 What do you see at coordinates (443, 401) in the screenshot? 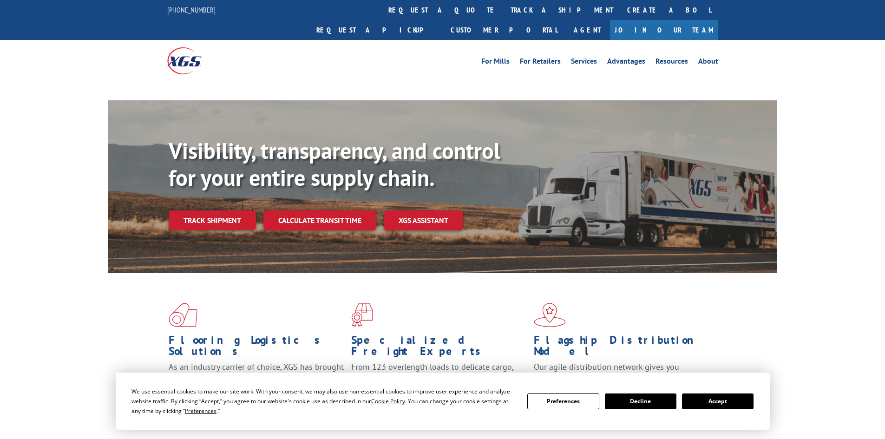
I see `div: Cookie Consent Prompt` at bounding box center [443, 401].